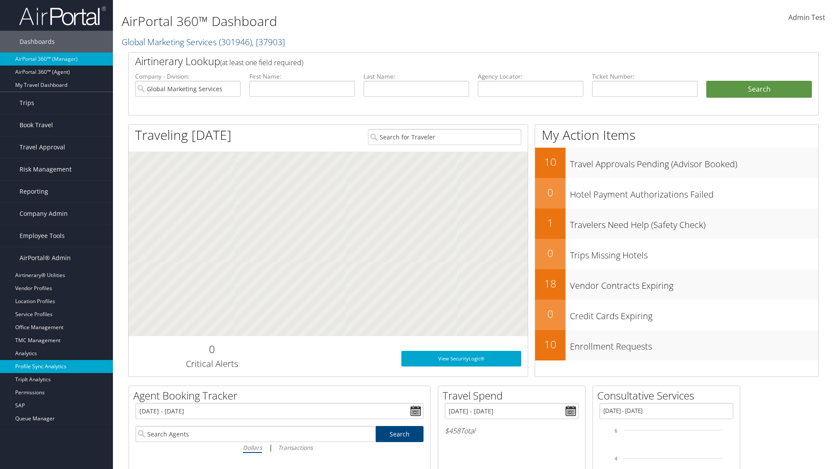 The image size is (834, 469). What do you see at coordinates (677, 135) in the screenshot?
I see `h1: My Action Items` at bounding box center [677, 135].